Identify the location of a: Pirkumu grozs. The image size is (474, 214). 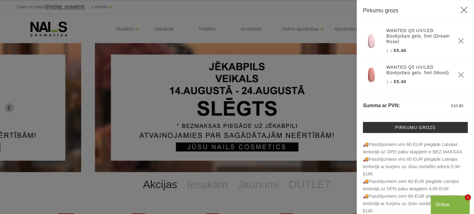
(415, 128).